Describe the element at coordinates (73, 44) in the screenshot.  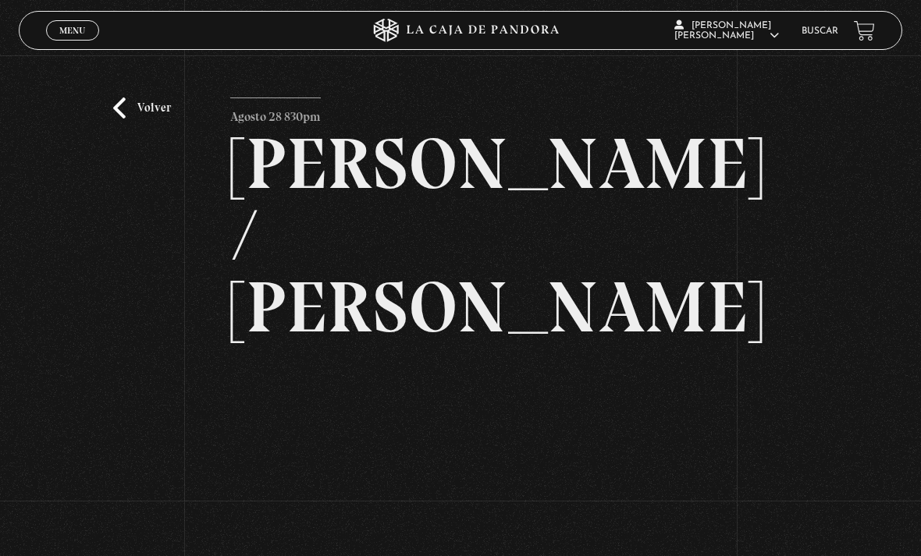
I see `span: Cerrar` at that location.